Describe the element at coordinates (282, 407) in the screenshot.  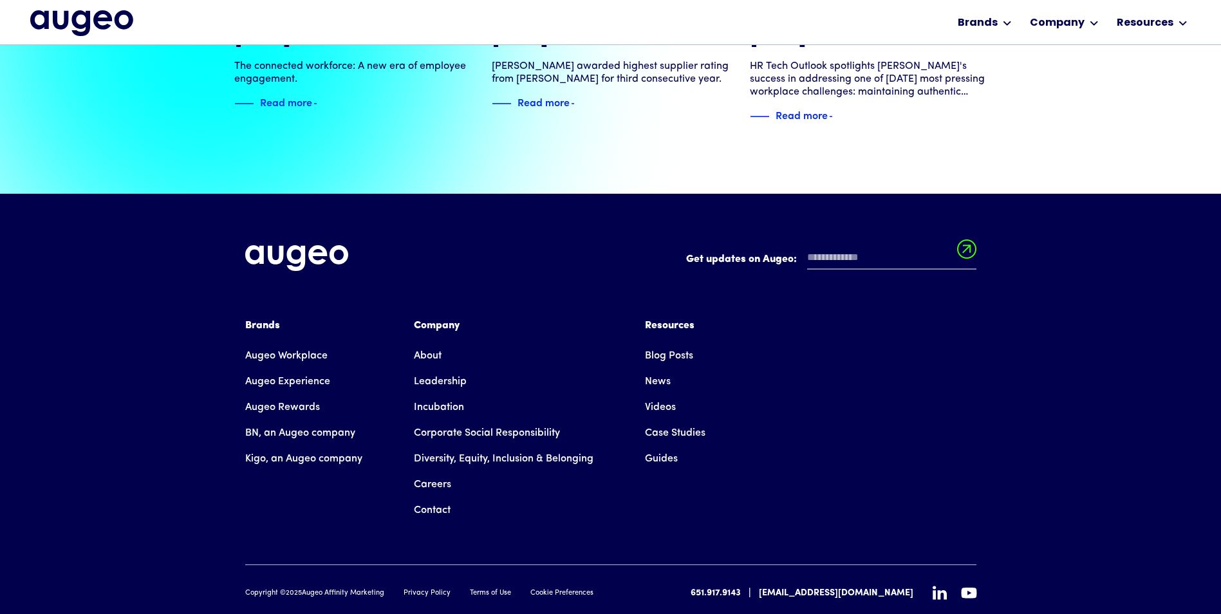
I see `a: Augeo Rewards` at that location.